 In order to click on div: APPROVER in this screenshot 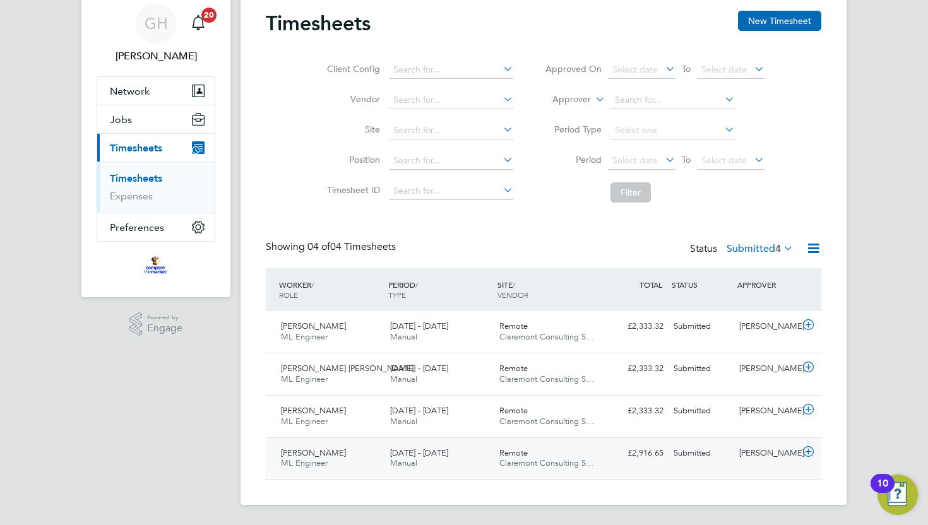, I will do `click(767, 285)`.